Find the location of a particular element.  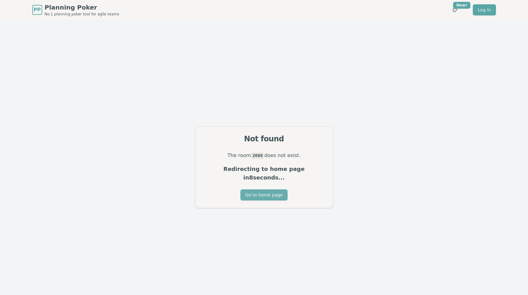

button: New! is located at coordinates (455, 10).